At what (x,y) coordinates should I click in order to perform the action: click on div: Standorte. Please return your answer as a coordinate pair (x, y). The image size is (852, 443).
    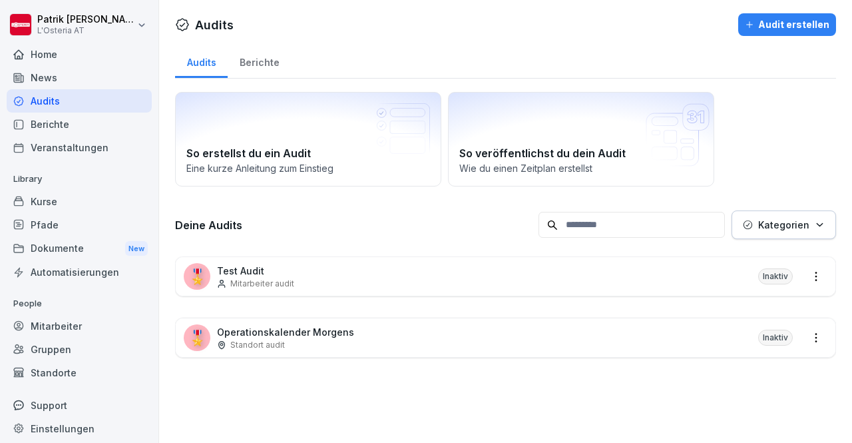
    Looking at the image, I should click on (79, 372).